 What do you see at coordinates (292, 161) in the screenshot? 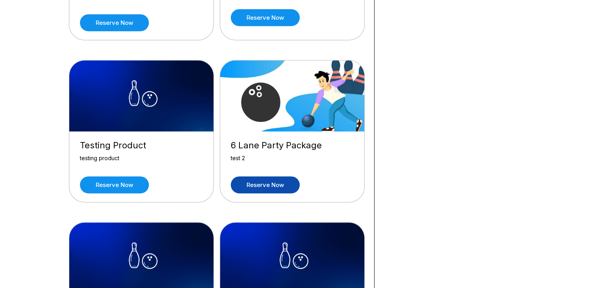
I see `div: test 2` at bounding box center [292, 161].